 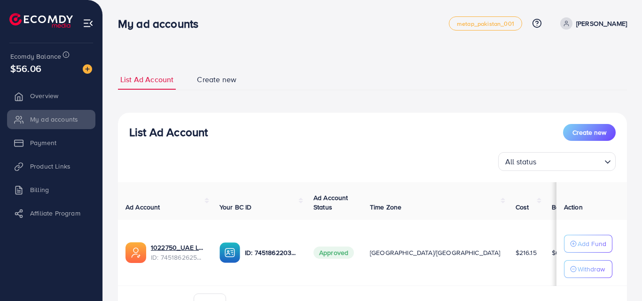 What do you see at coordinates (521, 162) in the screenshot?
I see `span: All status` at bounding box center [521, 162].